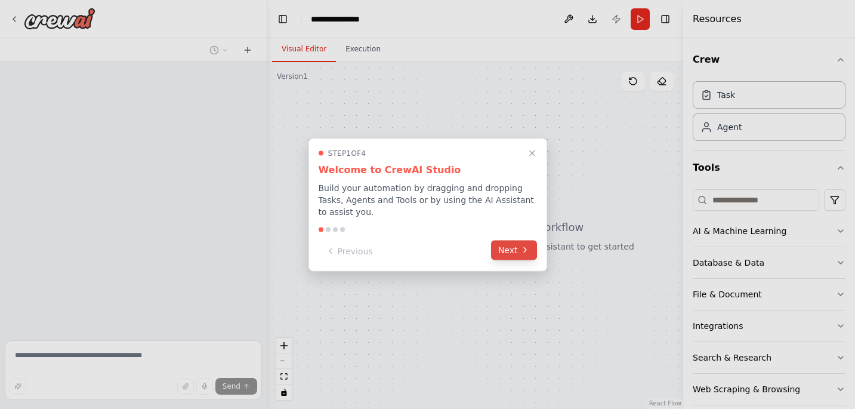 This screenshot has height=409, width=855. I want to click on span: Step 1 of 4, so click(347, 153).